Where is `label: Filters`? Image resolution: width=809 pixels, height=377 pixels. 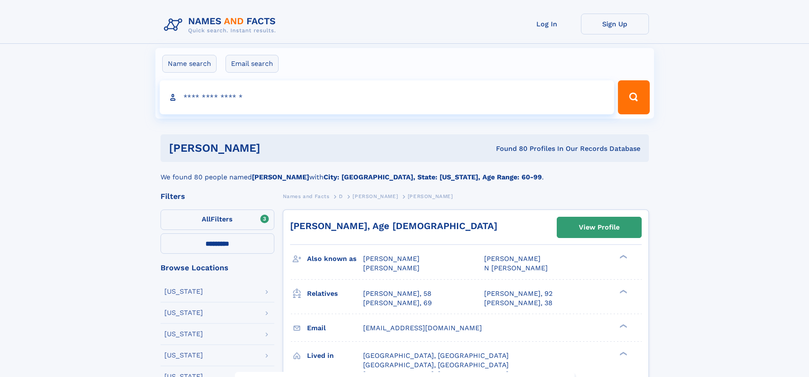
label: Filters is located at coordinates (217, 220).